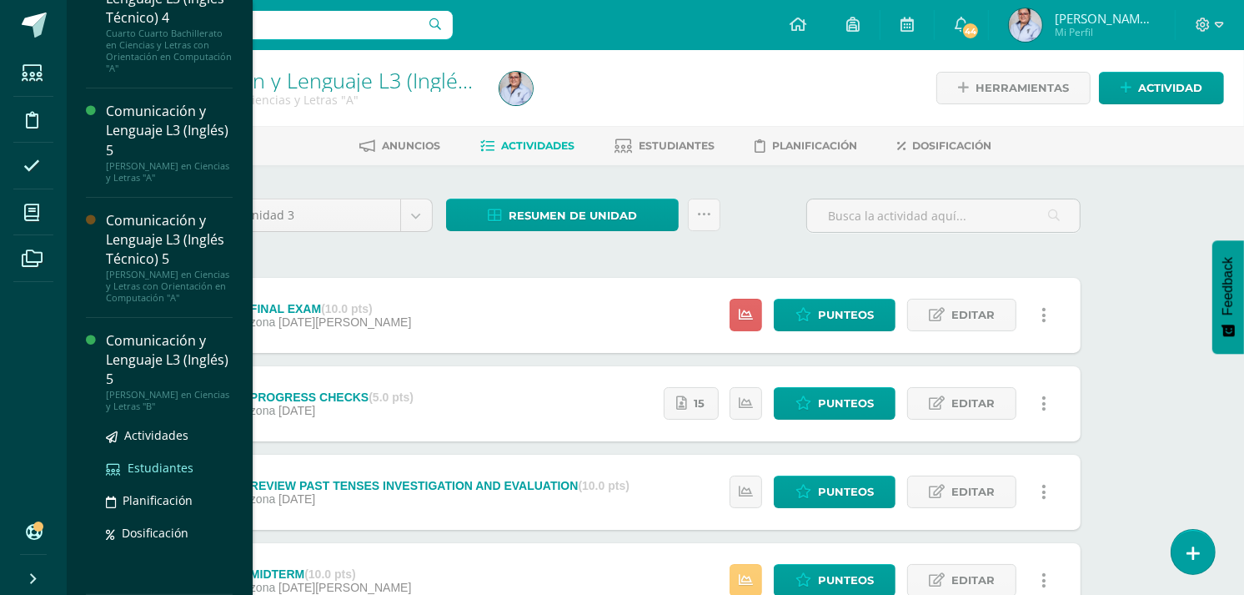  I want to click on a: Herramientas, so click(1013, 88).